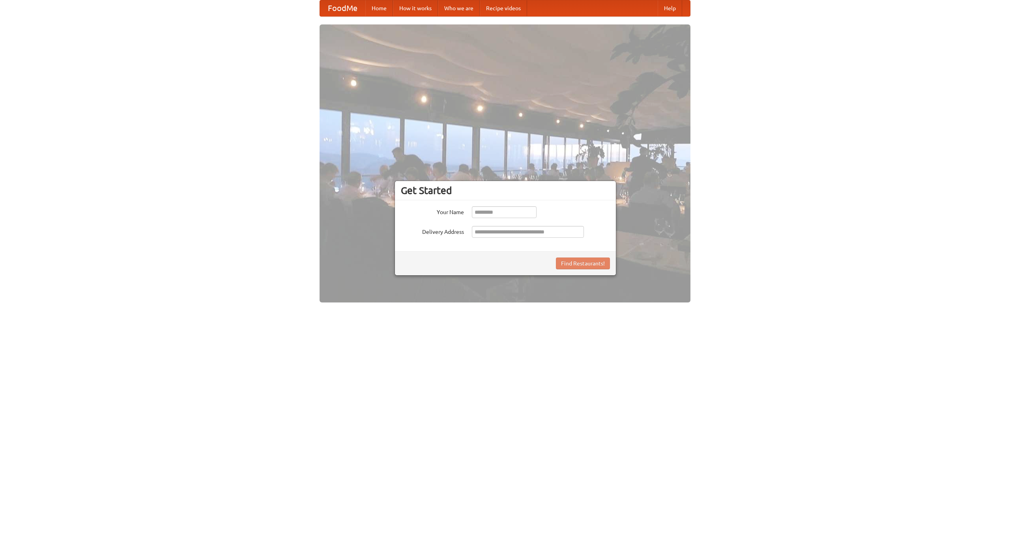 Image resolution: width=1010 pixels, height=558 pixels. What do you see at coordinates (503, 8) in the screenshot?
I see `a: Recipe videos` at bounding box center [503, 8].